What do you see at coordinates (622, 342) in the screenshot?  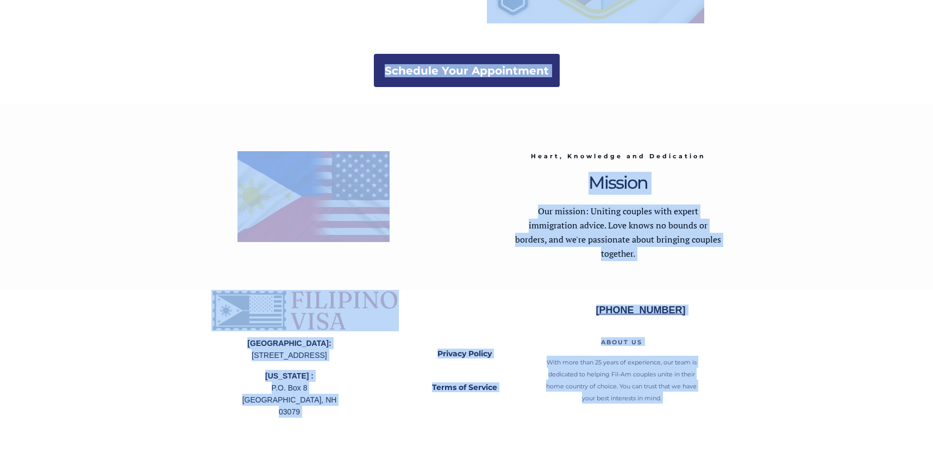 I see `span: ABOUT US` at bounding box center [622, 342].